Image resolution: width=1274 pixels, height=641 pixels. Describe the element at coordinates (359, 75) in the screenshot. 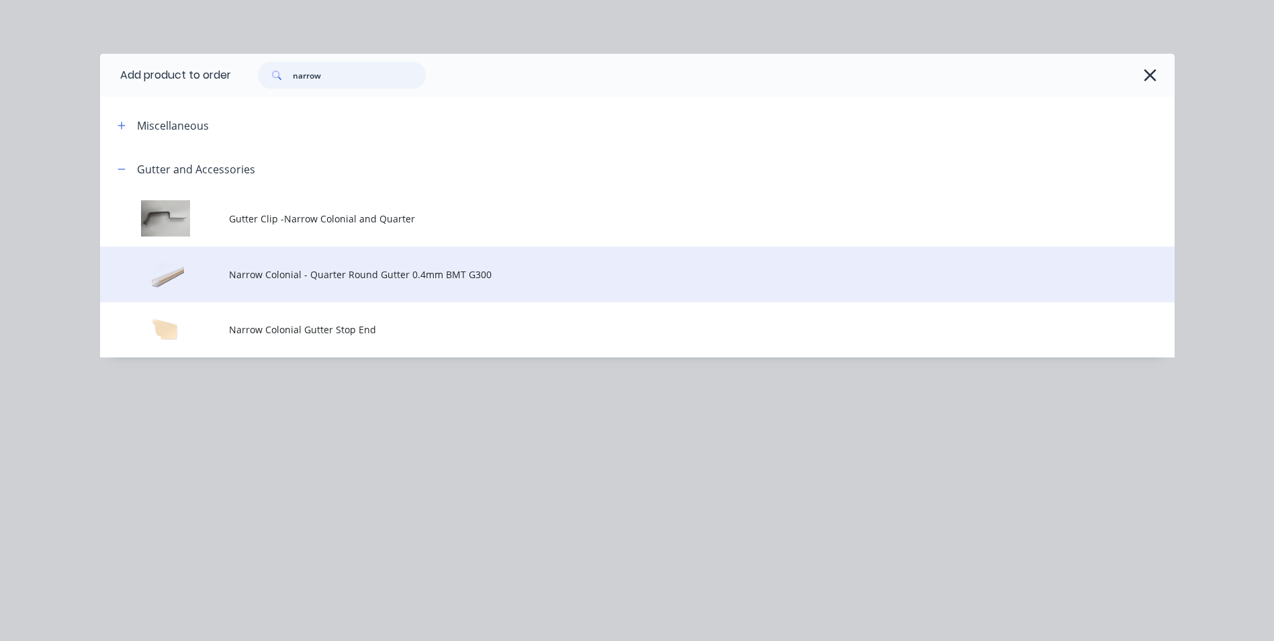

I see `input: Search...` at that location.